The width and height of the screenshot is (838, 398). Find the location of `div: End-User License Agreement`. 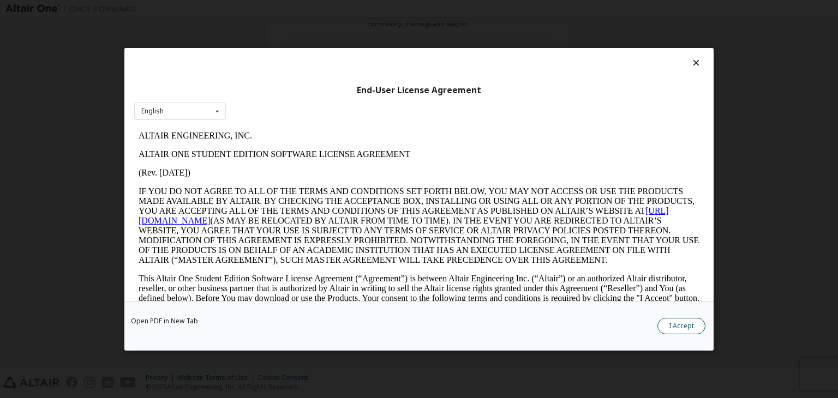

div: End-User License Agreement is located at coordinates (419, 90).